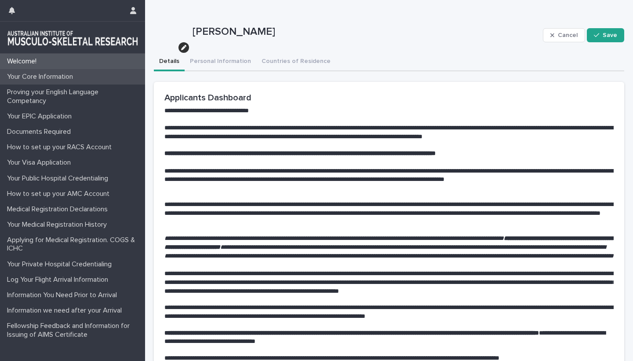 The image size is (633, 361). I want to click on p: Your Public Hospital Credentialing, so click(59, 178).